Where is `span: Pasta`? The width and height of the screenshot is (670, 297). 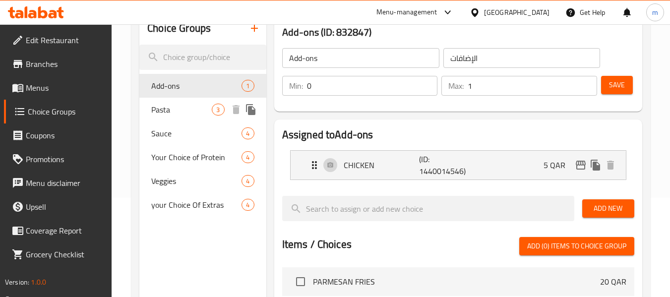
span: Pasta is located at coordinates (181, 110).